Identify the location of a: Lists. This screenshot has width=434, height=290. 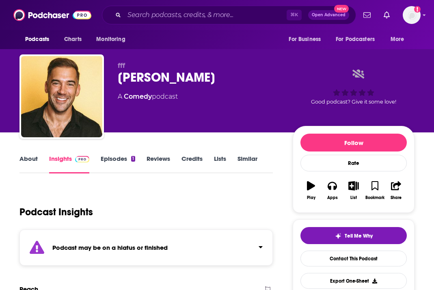
(220, 164).